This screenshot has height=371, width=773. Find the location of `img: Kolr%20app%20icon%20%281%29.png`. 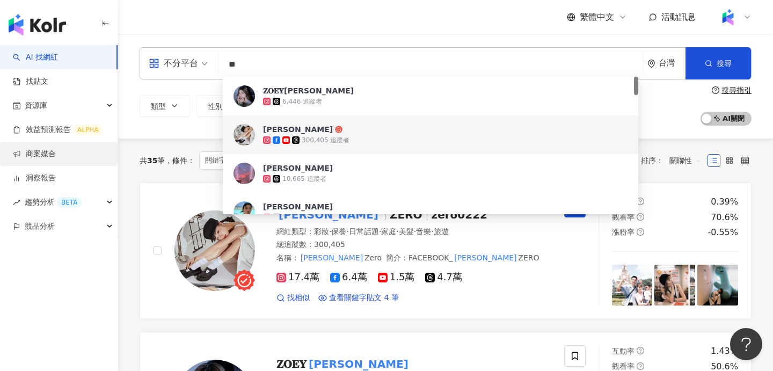

img: Kolr%20app%20icon%20%281%29.png is located at coordinates (728, 17).